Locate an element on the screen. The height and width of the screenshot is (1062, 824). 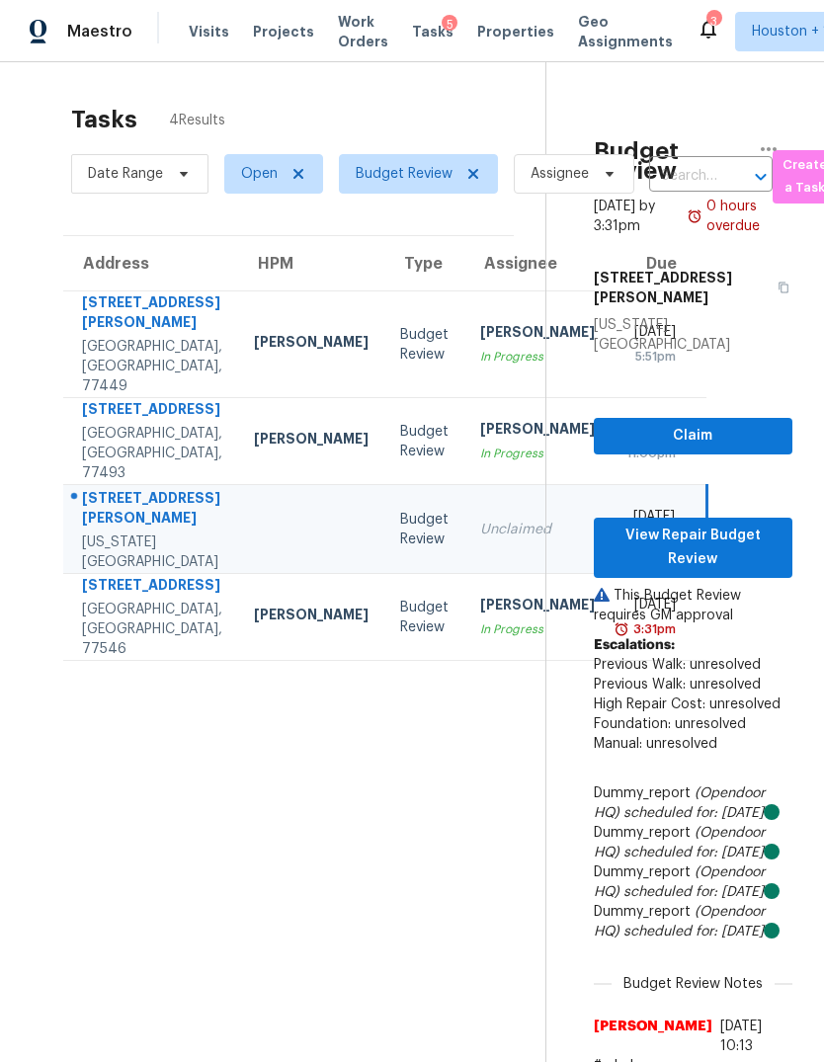
span: Claim is located at coordinates (693, 436).